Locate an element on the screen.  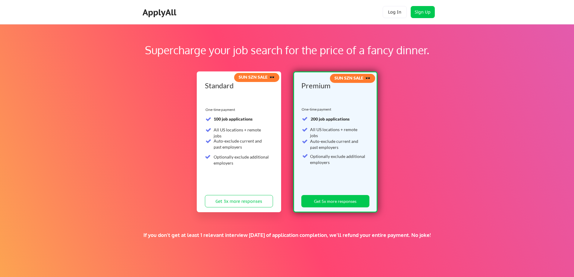
button: Sign Up is located at coordinates (422, 12).